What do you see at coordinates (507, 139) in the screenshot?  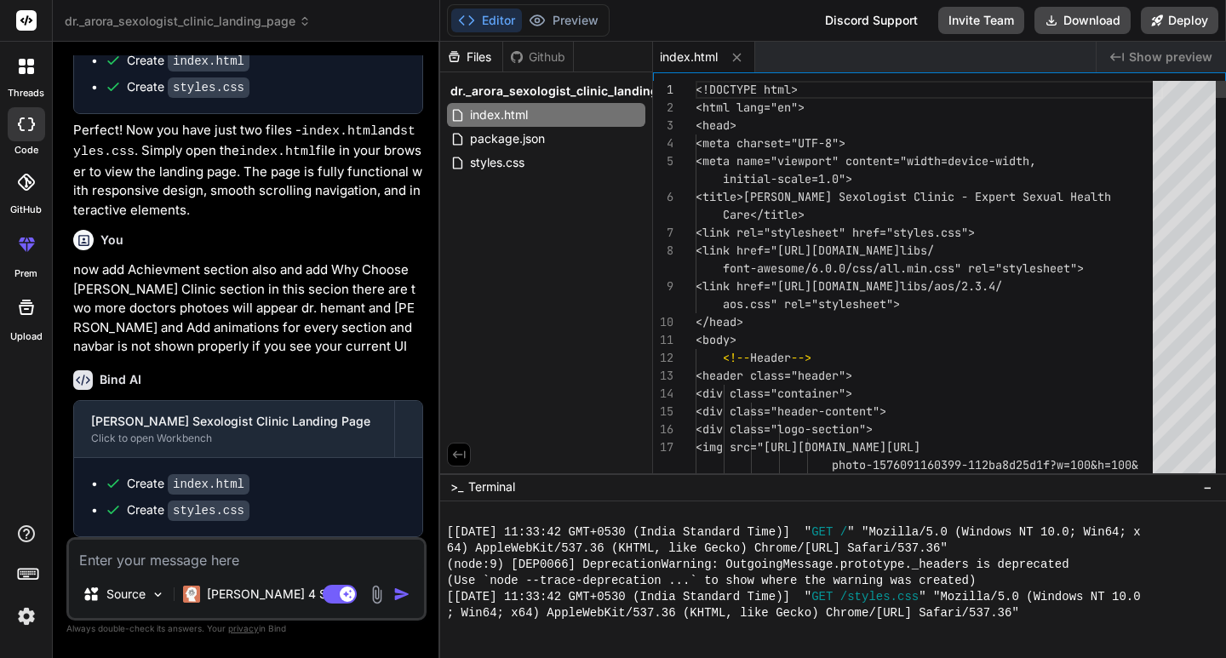 I see `span: package.json` at bounding box center [507, 139].